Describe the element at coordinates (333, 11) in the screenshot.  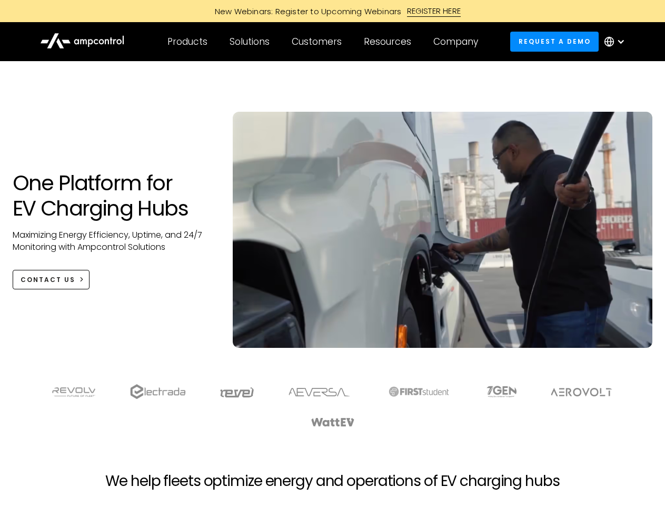
I see `a: New Webinars: Register to Upcoming WebinarsREGISTER HERE` at that location.